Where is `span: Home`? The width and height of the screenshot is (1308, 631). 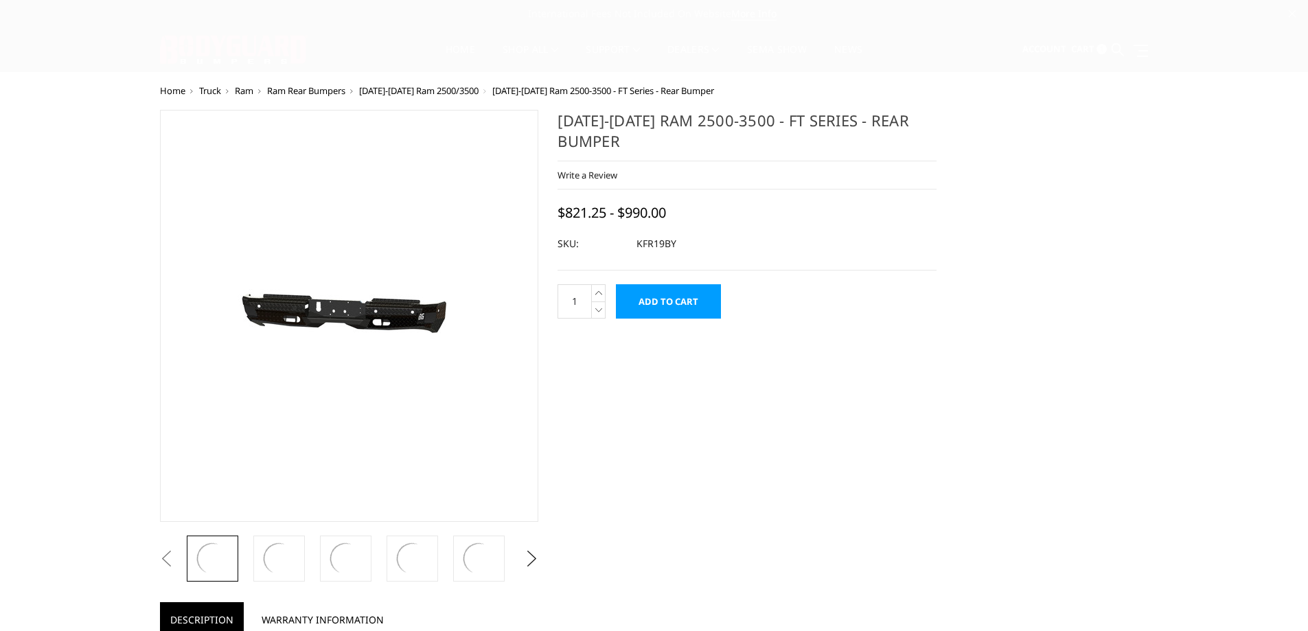
span: Home is located at coordinates (172, 91).